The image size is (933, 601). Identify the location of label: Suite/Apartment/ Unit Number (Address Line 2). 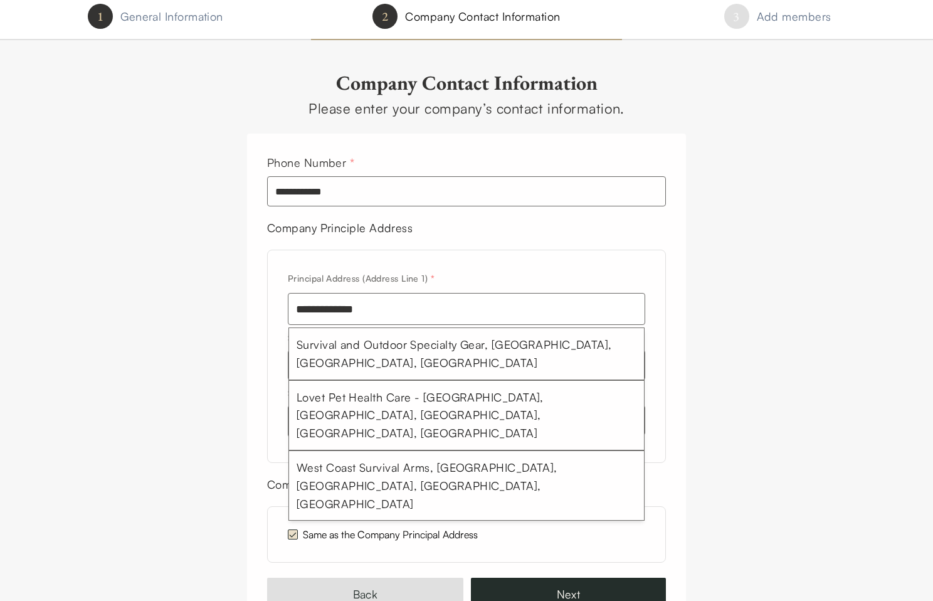
(385, 337).